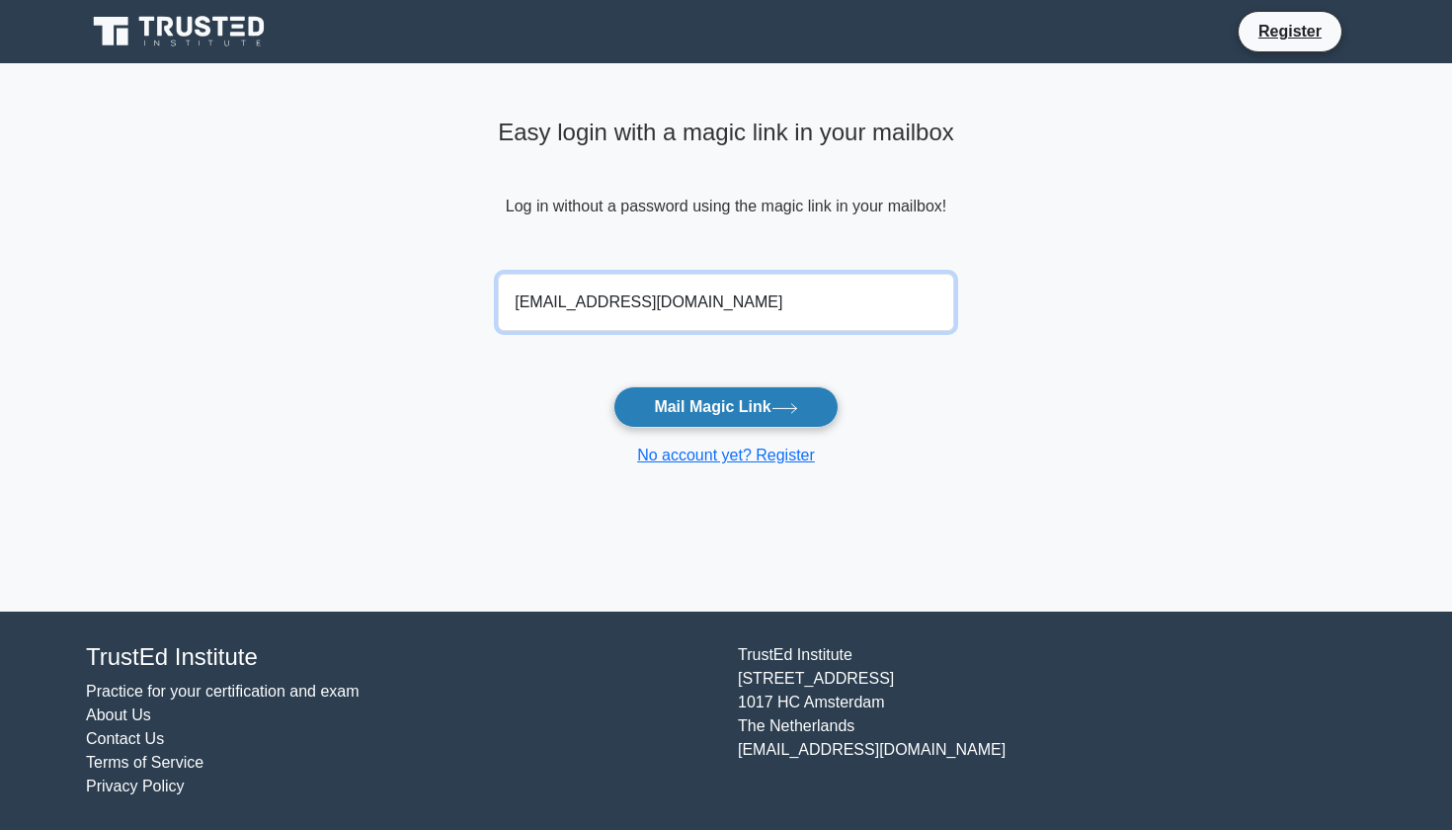 This screenshot has width=1452, height=830. Describe the element at coordinates (726, 132) in the screenshot. I see `h4: Easy login with a magic link in your mailbox` at that location.